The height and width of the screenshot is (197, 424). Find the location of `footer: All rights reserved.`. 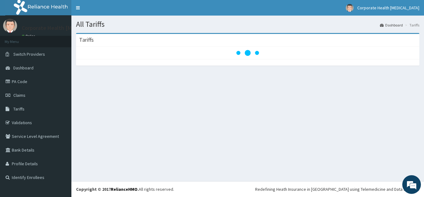

footer: All rights reserved. is located at coordinates (248, 188).